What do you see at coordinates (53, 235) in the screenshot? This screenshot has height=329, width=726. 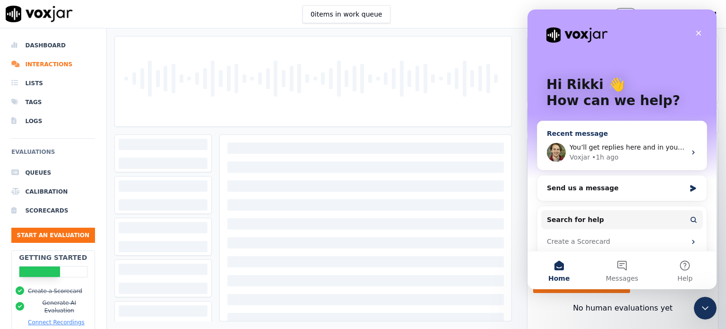 I see `button: Start an Evaluation` at bounding box center [53, 235].